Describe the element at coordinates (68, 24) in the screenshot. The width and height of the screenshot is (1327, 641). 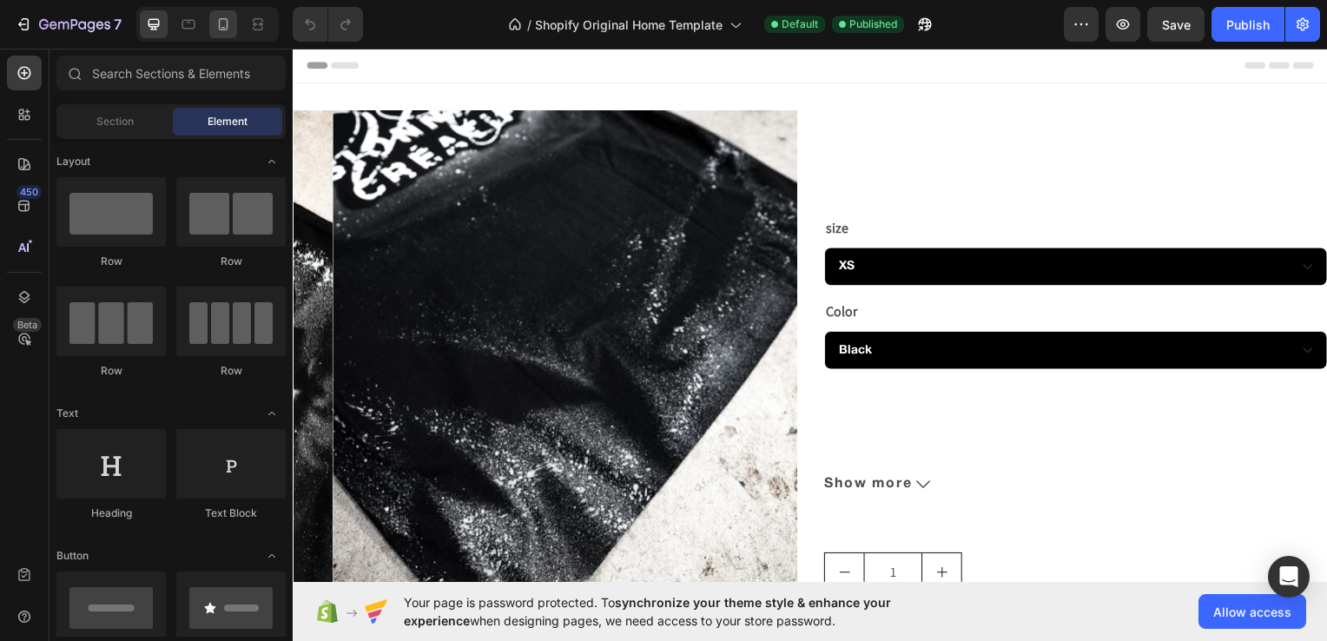
I see `button: 7` at that location.